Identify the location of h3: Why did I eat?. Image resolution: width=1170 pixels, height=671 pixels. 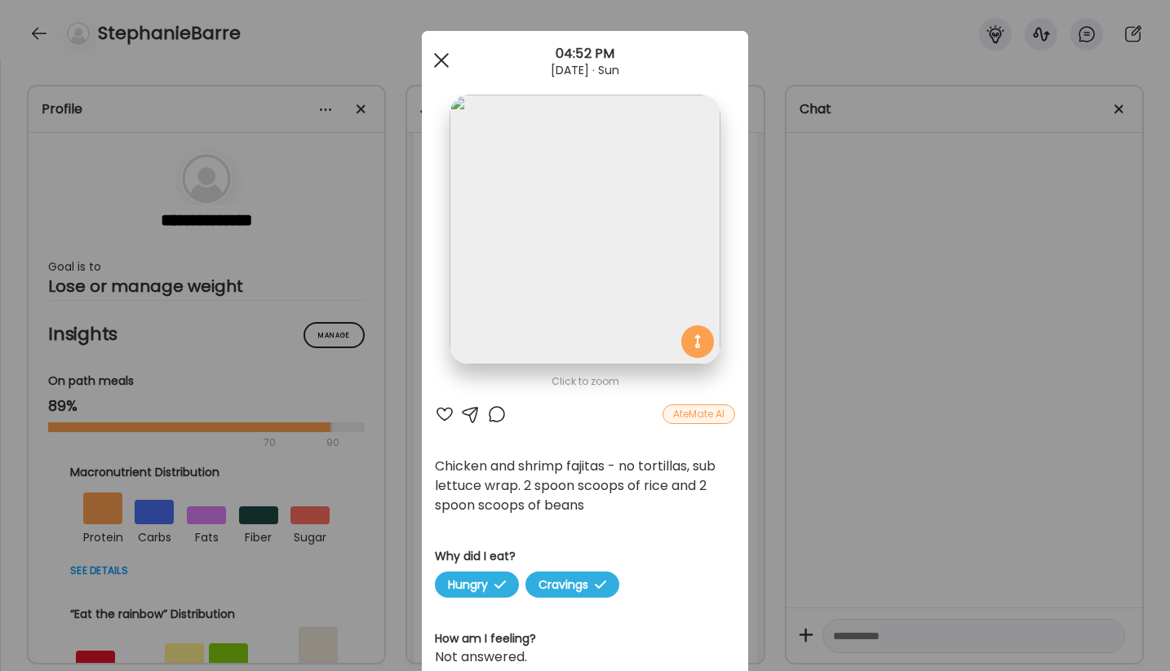
(585, 556).